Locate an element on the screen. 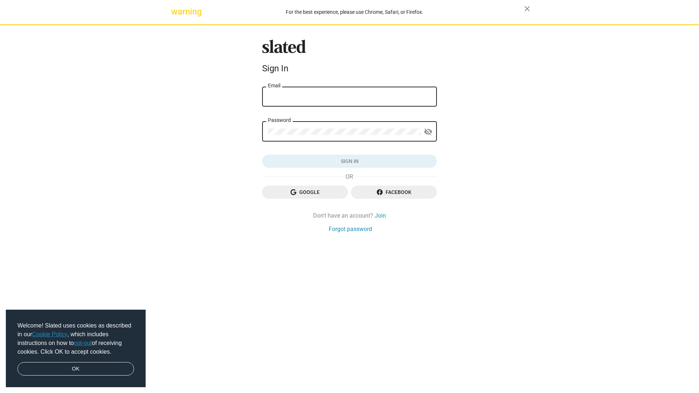  a: dismiss cookie message is located at coordinates (76, 369).